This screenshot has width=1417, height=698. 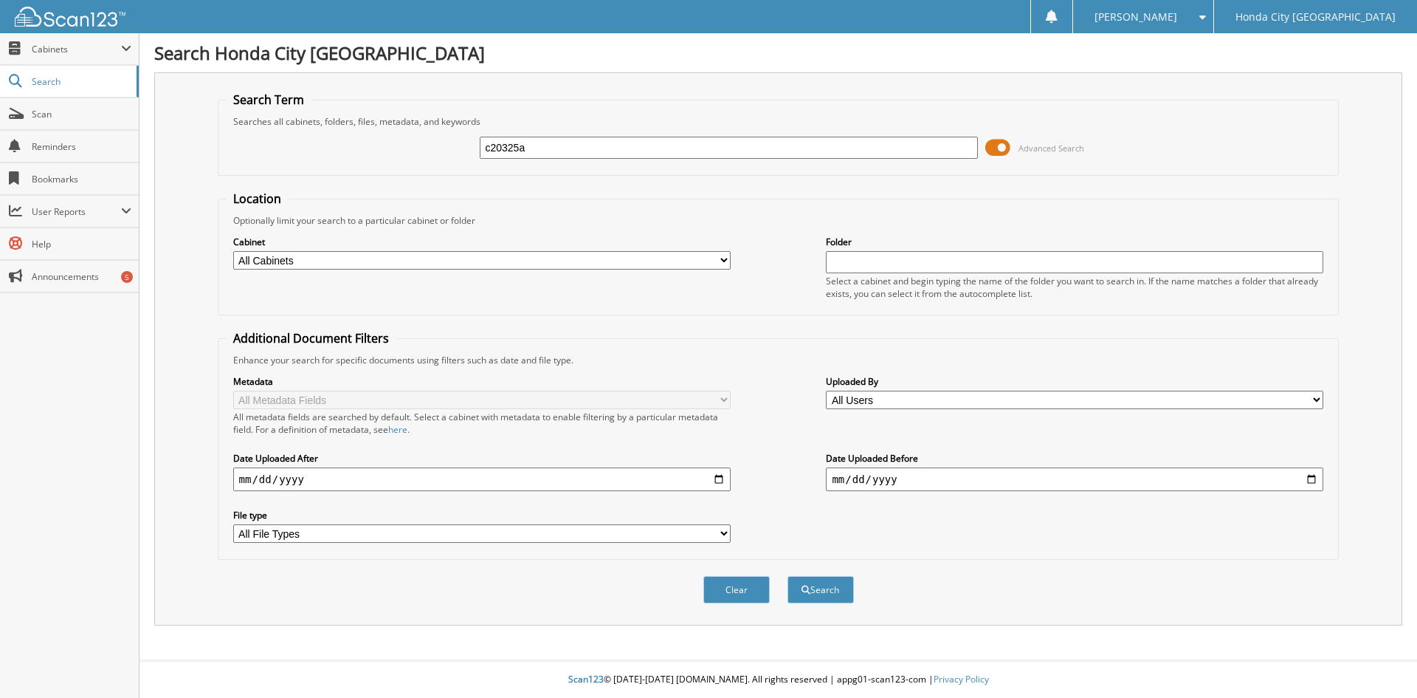 What do you see at coordinates (779, 359) in the screenshot?
I see `div: Enhance your search for specific documents using filters such as date and file type.` at bounding box center [779, 359].